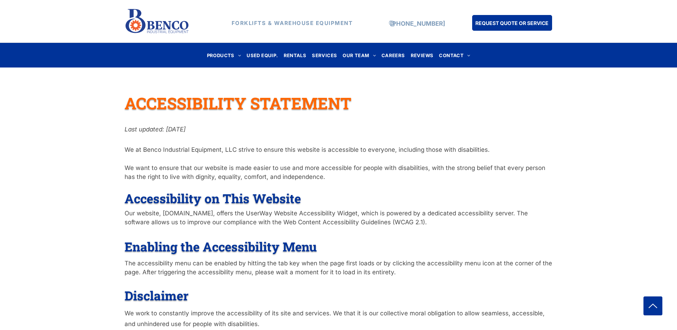 The width and height of the screenshot is (677, 330). I want to click on a: USED EQUIP., so click(262, 55).